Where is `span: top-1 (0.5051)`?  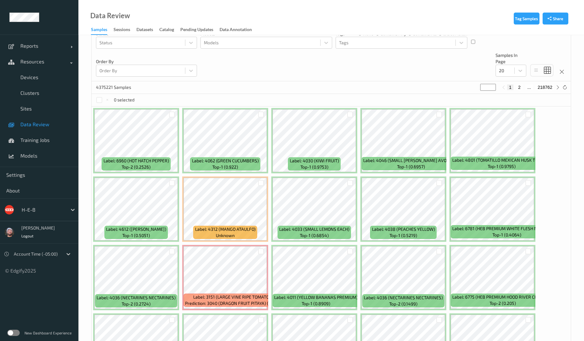 span: top-1 (0.5051) is located at coordinates (136, 235).